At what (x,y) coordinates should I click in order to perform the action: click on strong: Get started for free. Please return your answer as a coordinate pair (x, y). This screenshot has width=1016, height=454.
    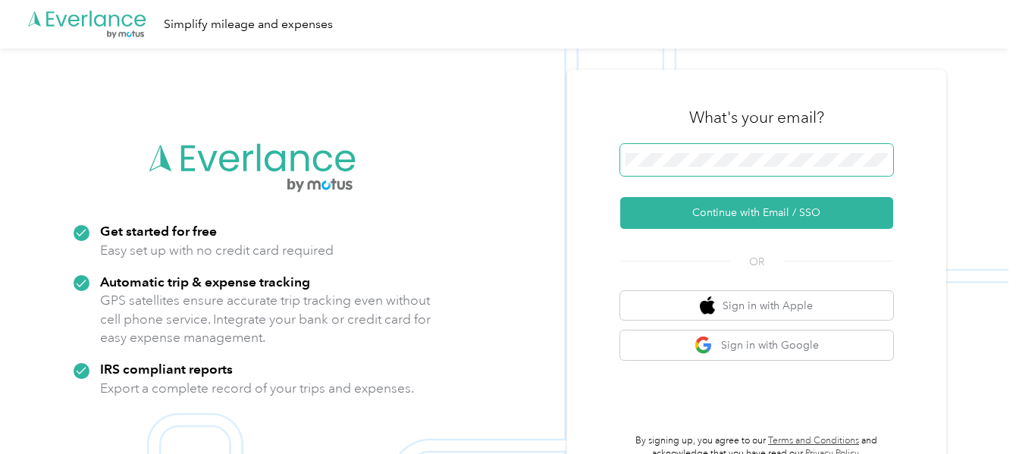
    Looking at the image, I should click on (158, 231).